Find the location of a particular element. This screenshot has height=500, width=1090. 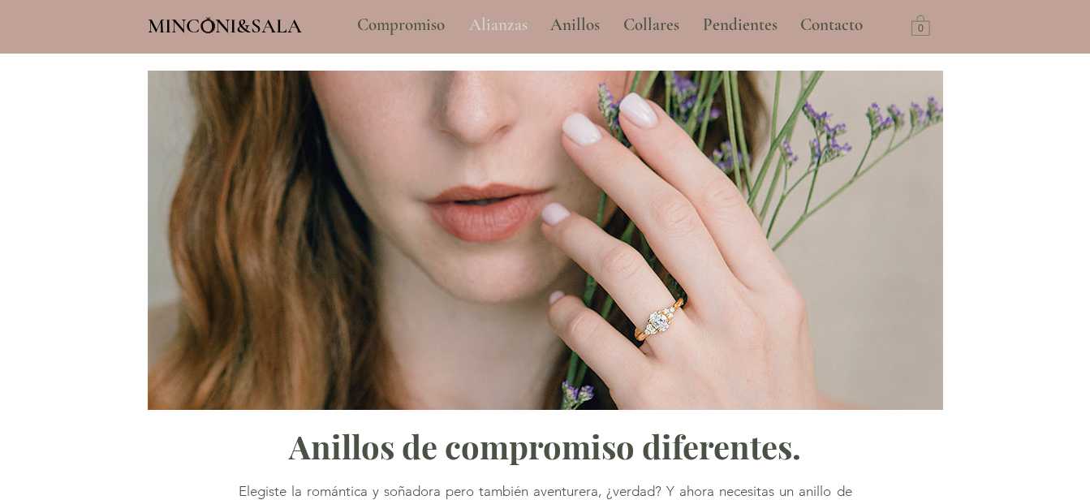

nav: Sitio is located at coordinates (610, 25).